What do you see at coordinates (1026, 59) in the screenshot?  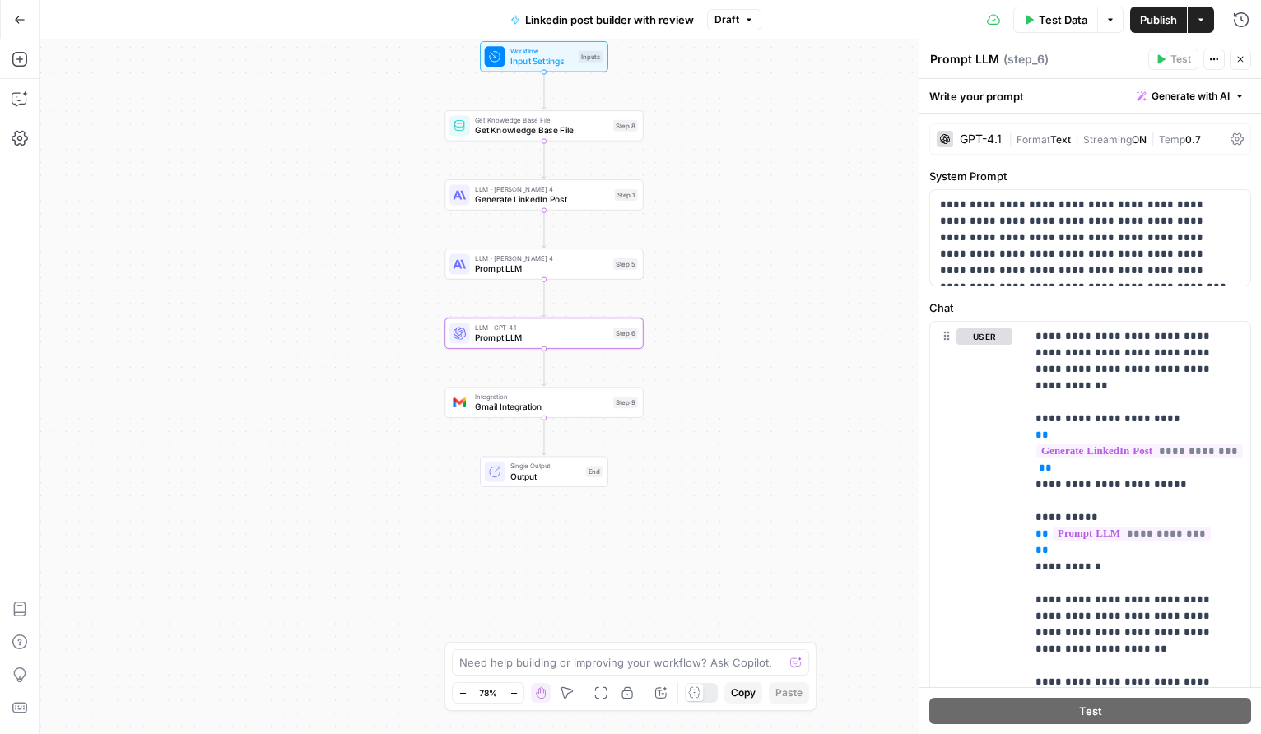 I see `span: ( step_6 )` at bounding box center [1026, 59].